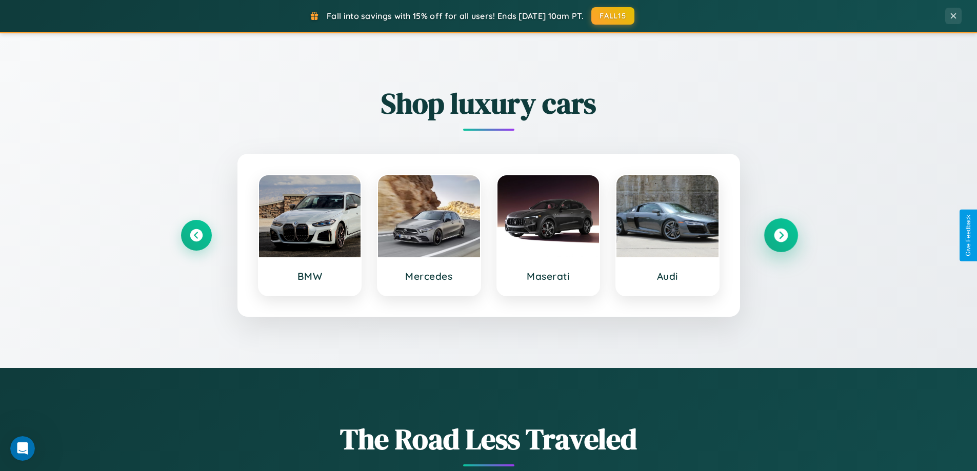 Image resolution: width=977 pixels, height=471 pixels. What do you see at coordinates (310, 276) in the screenshot?
I see `h3: BMW` at bounding box center [310, 276].